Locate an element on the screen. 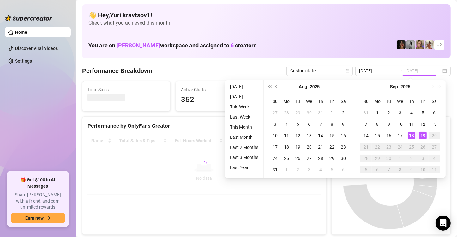  td: 2025-09-18 is located at coordinates (412, 136).